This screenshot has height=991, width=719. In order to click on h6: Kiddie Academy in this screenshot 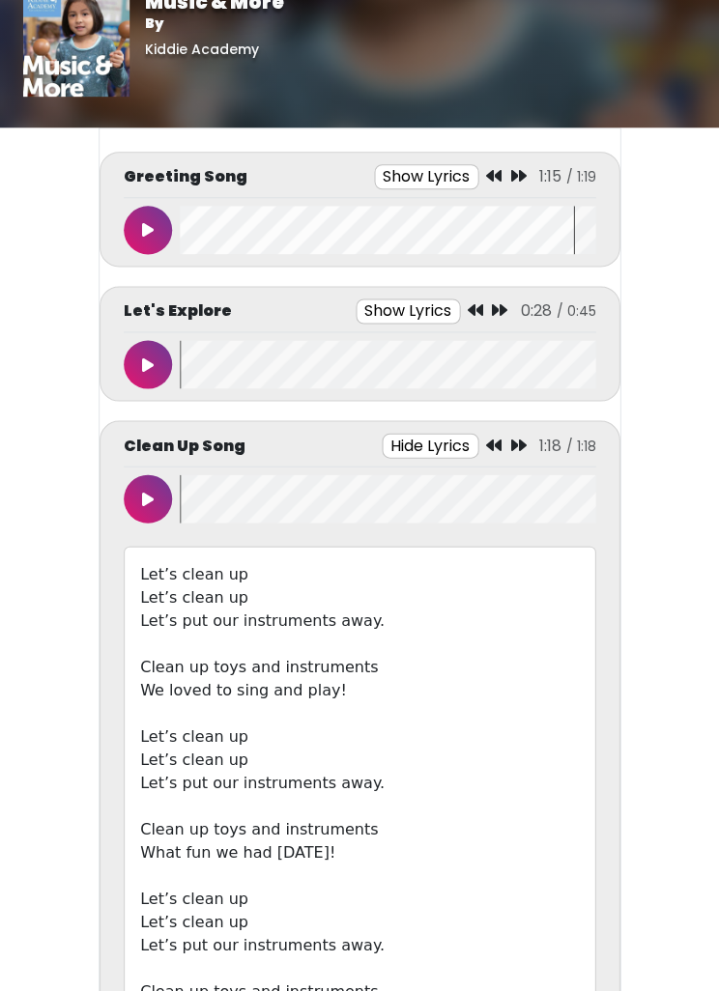, I will do `click(214, 50)`.